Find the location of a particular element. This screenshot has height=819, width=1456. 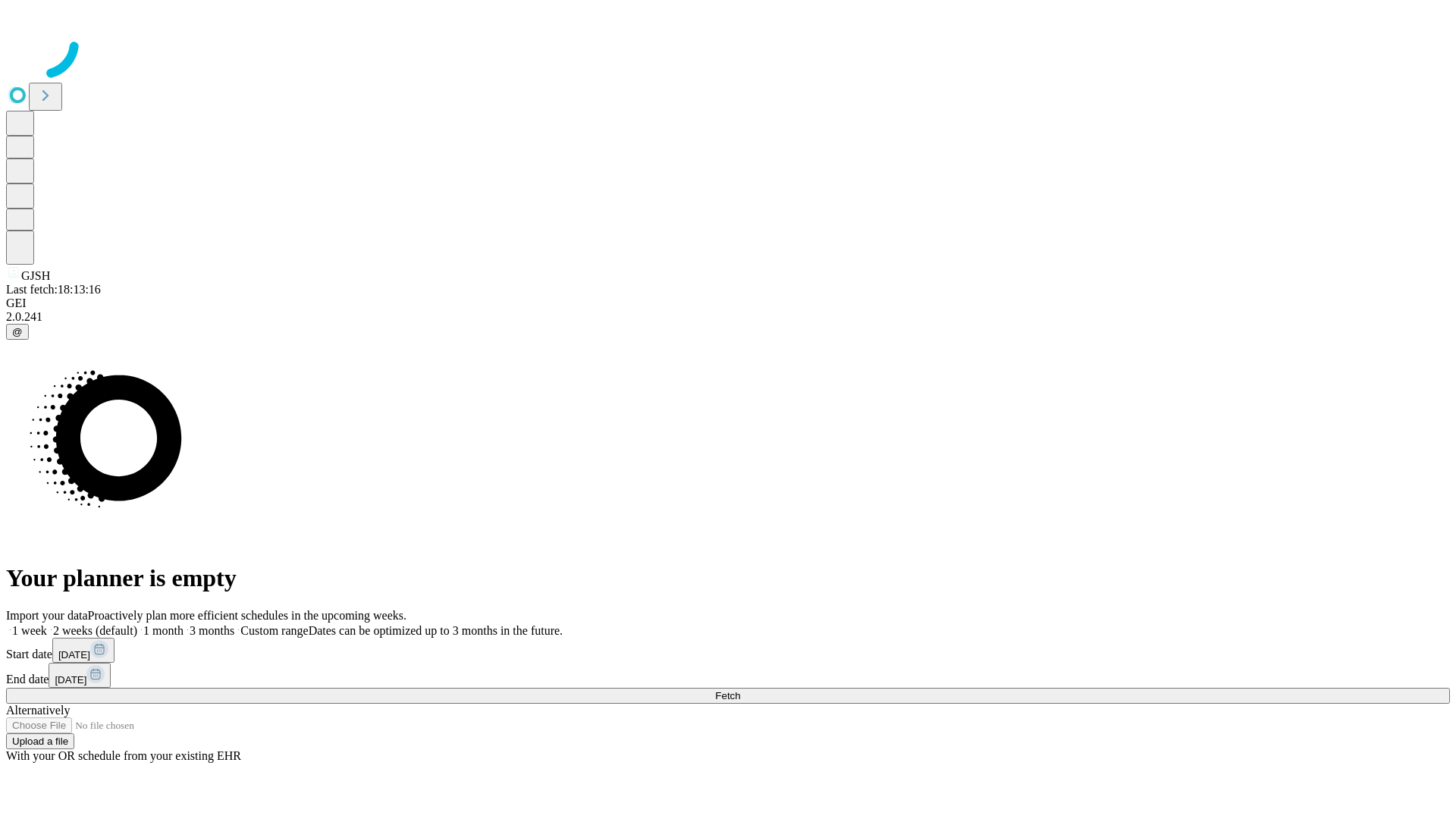

div: Start date is located at coordinates (728, 651).